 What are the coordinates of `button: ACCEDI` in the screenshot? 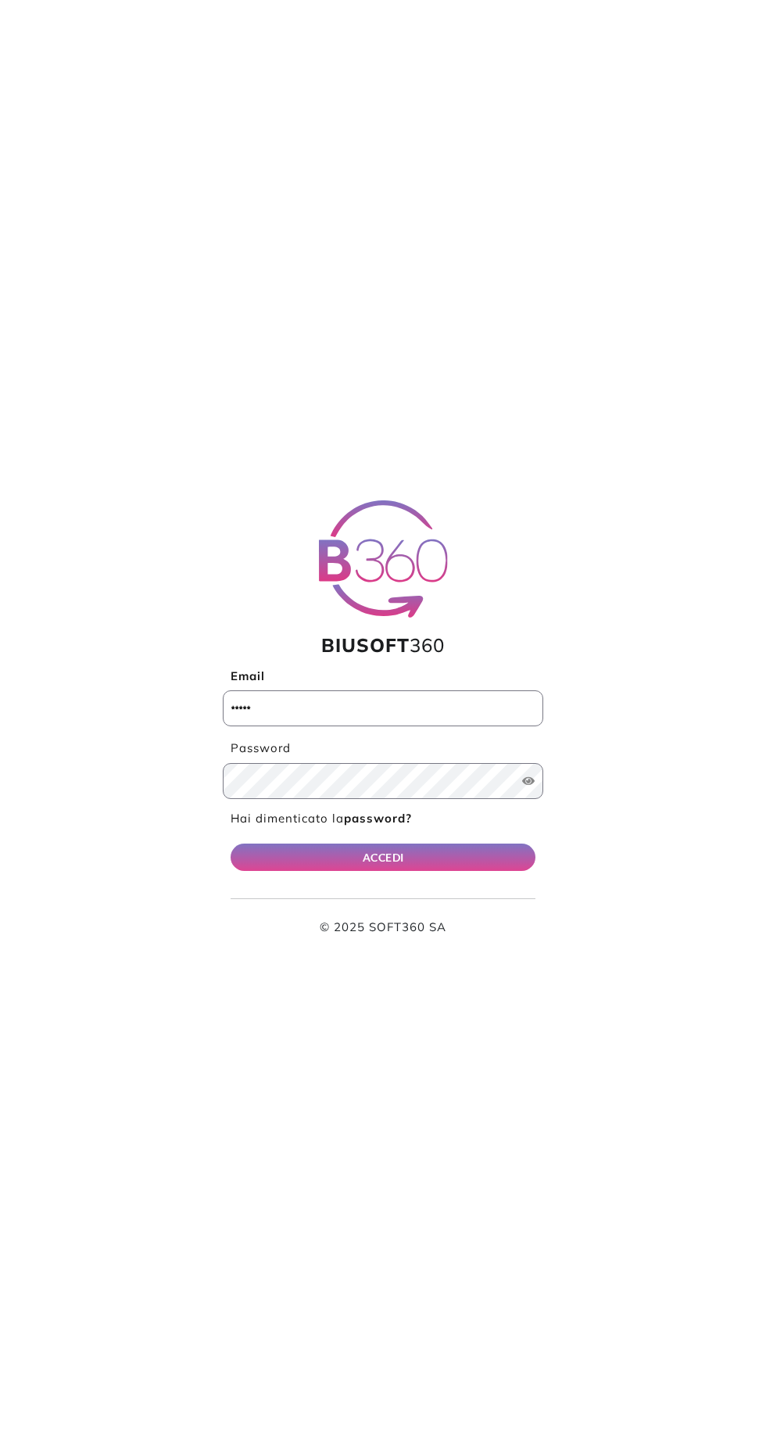 It's located at (383, 857).